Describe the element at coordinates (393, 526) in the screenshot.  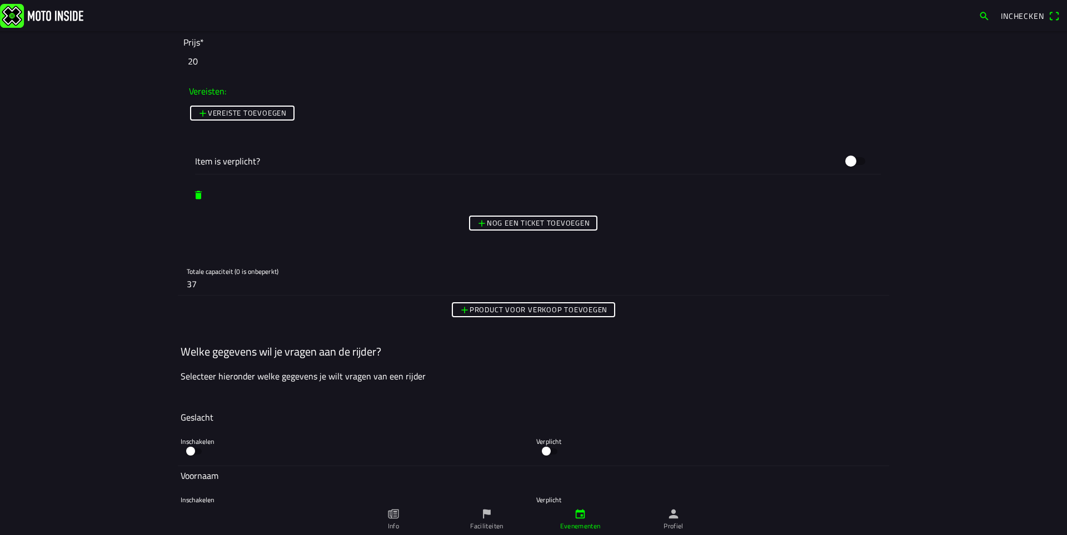
I see `ion-label: Info` at that location.